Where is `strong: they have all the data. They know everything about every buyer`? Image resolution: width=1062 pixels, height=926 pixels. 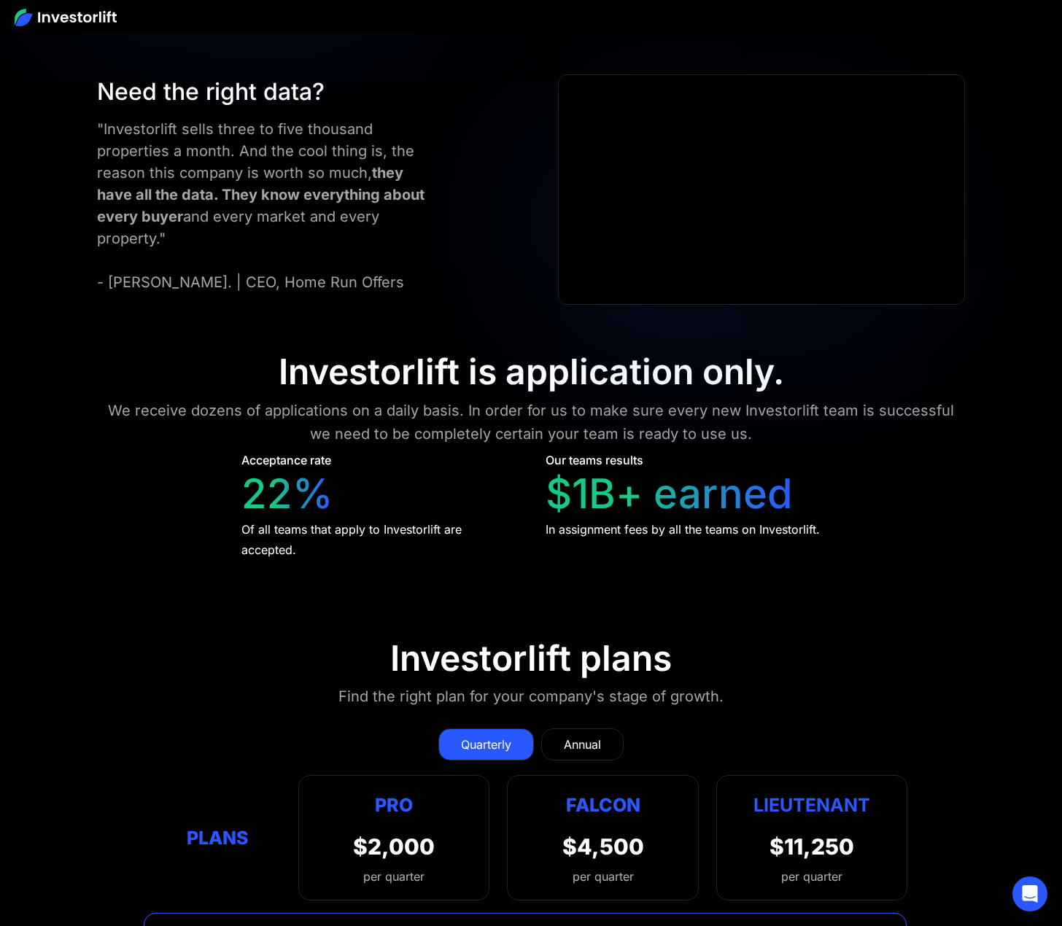 strong: they have all the data. They know everything about every buyer is located at coordinates (260, 195).